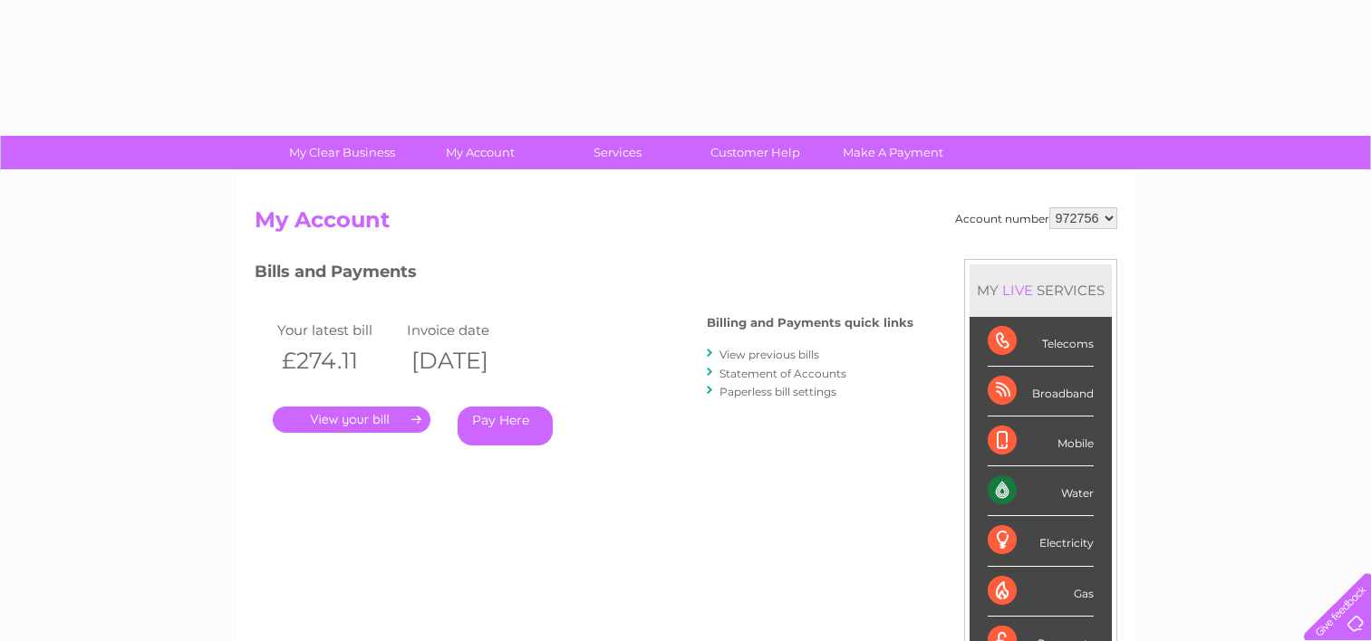 Image resolution: width=1371 pixels, height=641 pixels. Describe the element at coordinates (769, 354) in the screenshot. I see `a: View previous bills` at that location.